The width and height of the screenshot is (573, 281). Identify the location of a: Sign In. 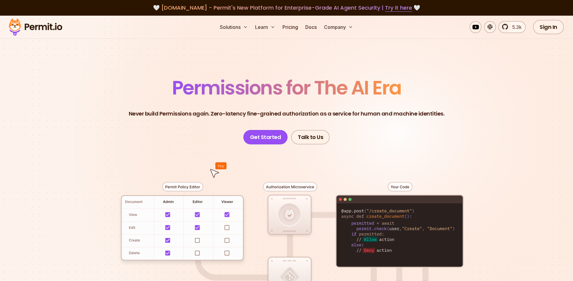
(549, 27).